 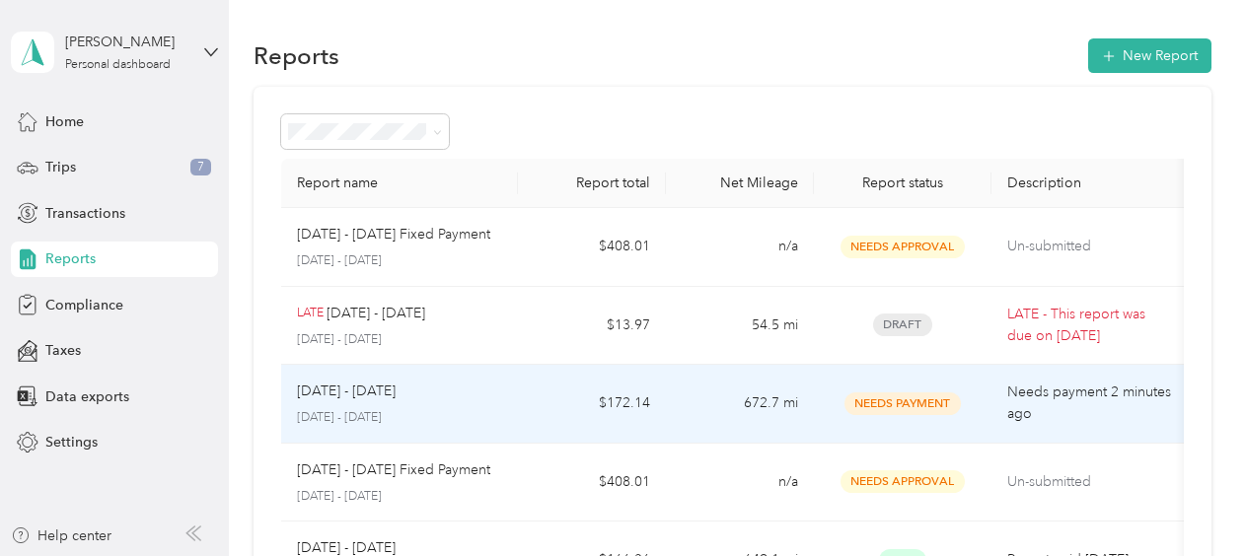 I want to click on button: Help center, so click(x=61, y=536).